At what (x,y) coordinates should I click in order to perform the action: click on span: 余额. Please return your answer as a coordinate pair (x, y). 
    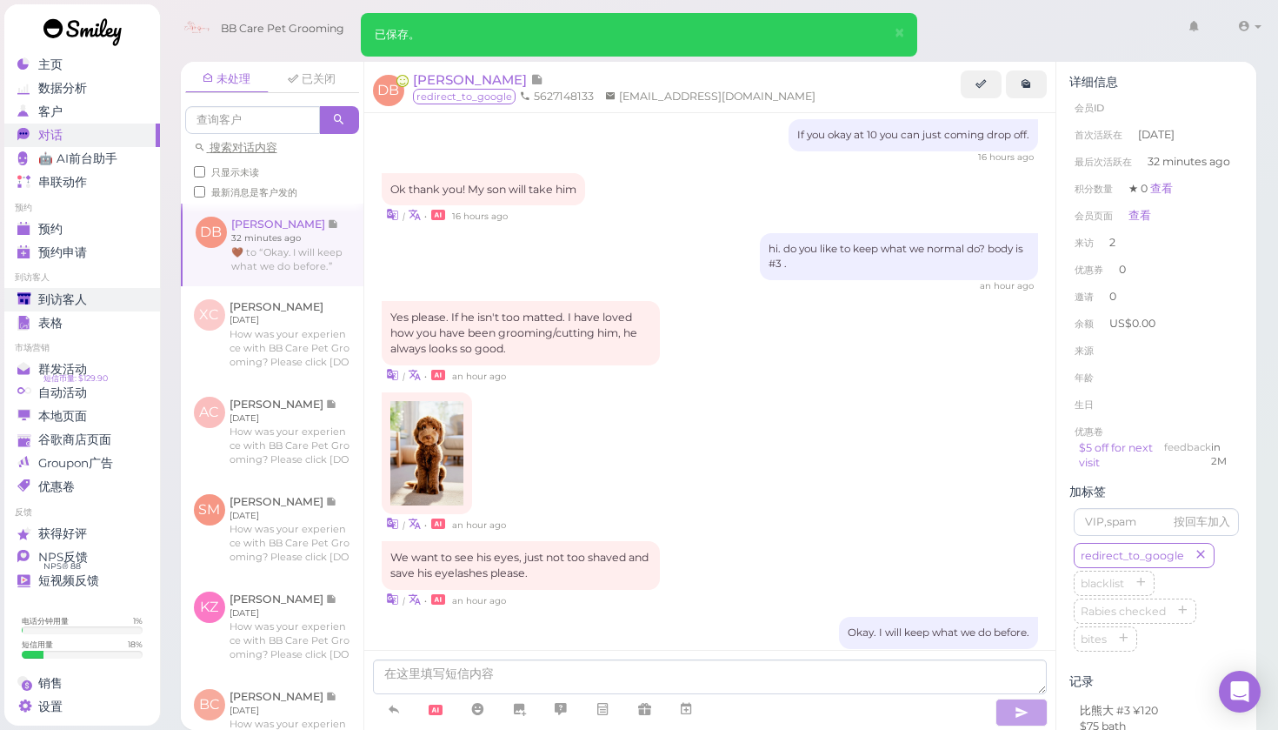
    Looking at the image, I should click on (1085, 324).